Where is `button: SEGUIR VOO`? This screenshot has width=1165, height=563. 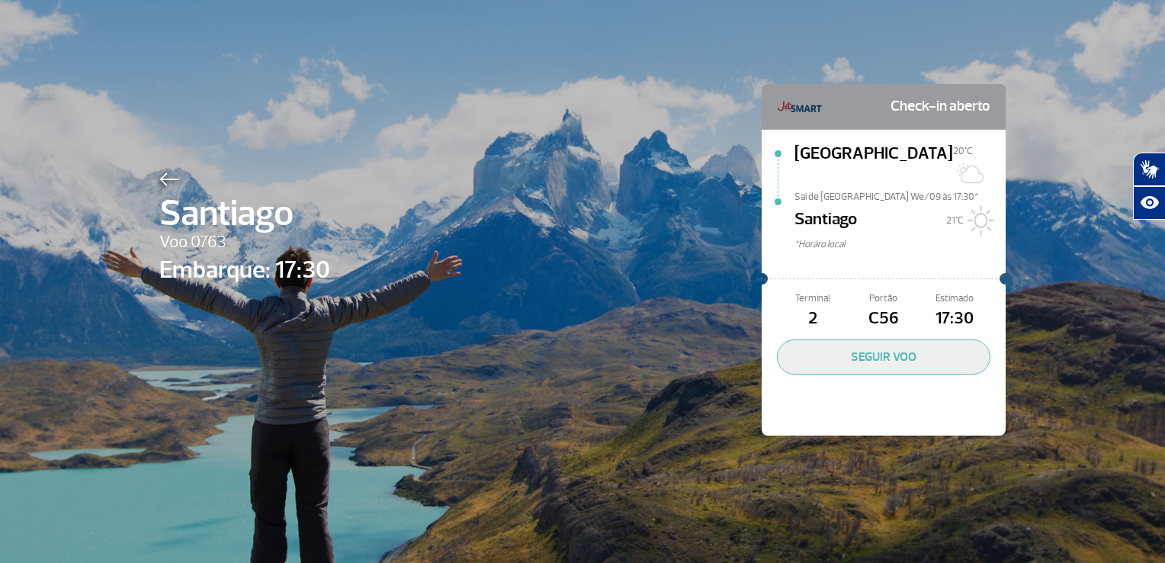
button: SEGUIR VOO is located at coordinates (884, 357).